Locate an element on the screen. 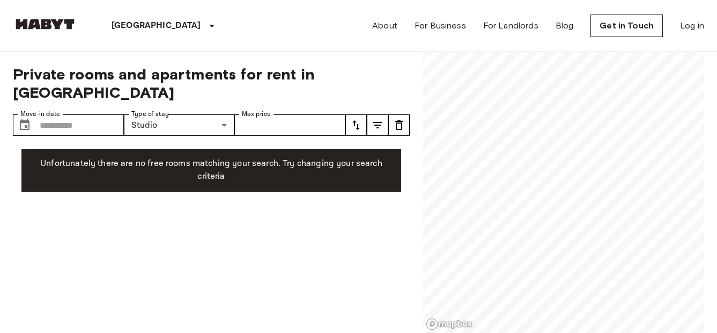 This screenshot has width=717, height=333. a: Get in Touch is located at coordinates (627, 26).